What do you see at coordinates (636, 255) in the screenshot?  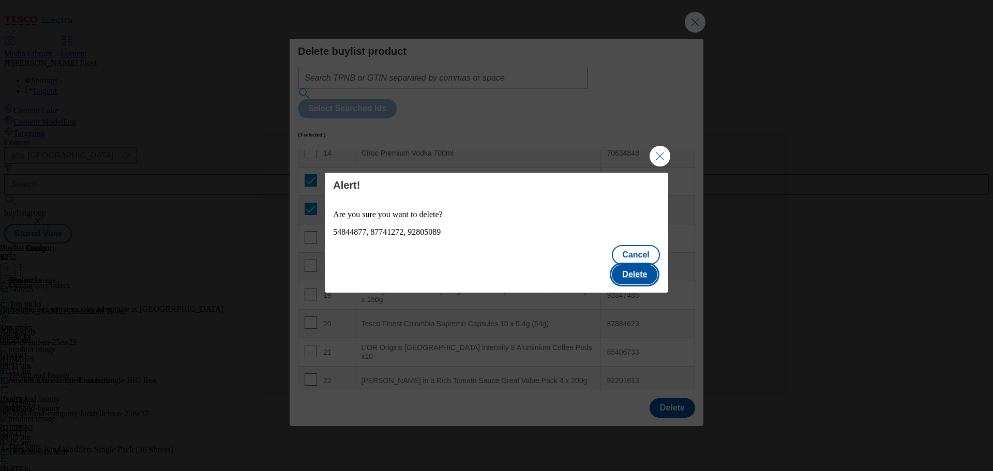 I see `button: Cancel` at bounding box center [636, 255].